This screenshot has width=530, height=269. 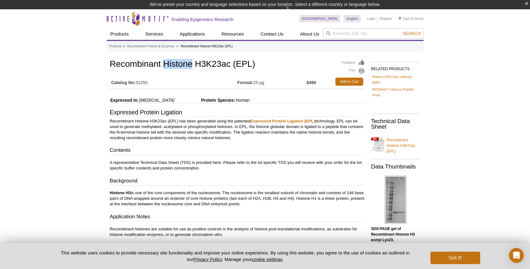 I want to click on td: 25 µg, so click(x=272, y=82).